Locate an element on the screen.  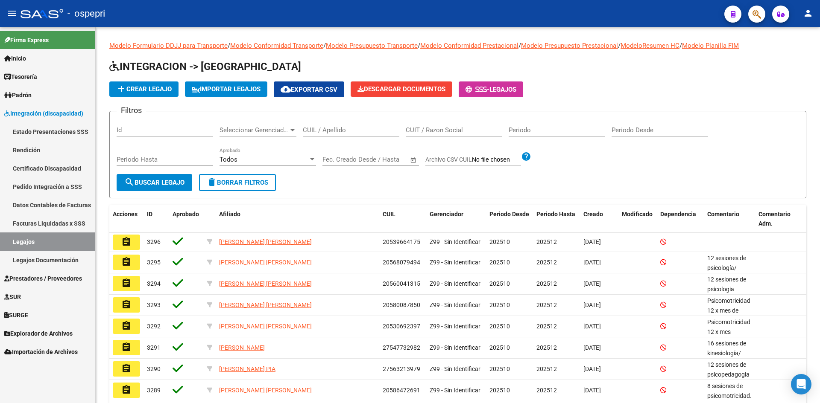
mat-icon: help is located at coordinates (526, 157).